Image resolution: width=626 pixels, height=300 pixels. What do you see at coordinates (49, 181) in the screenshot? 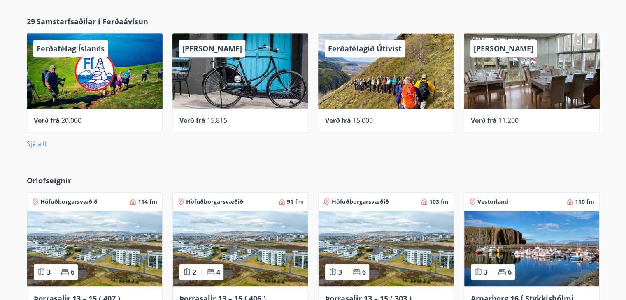
I see `span: Orlofseignir` at bounding box center [49, 181].